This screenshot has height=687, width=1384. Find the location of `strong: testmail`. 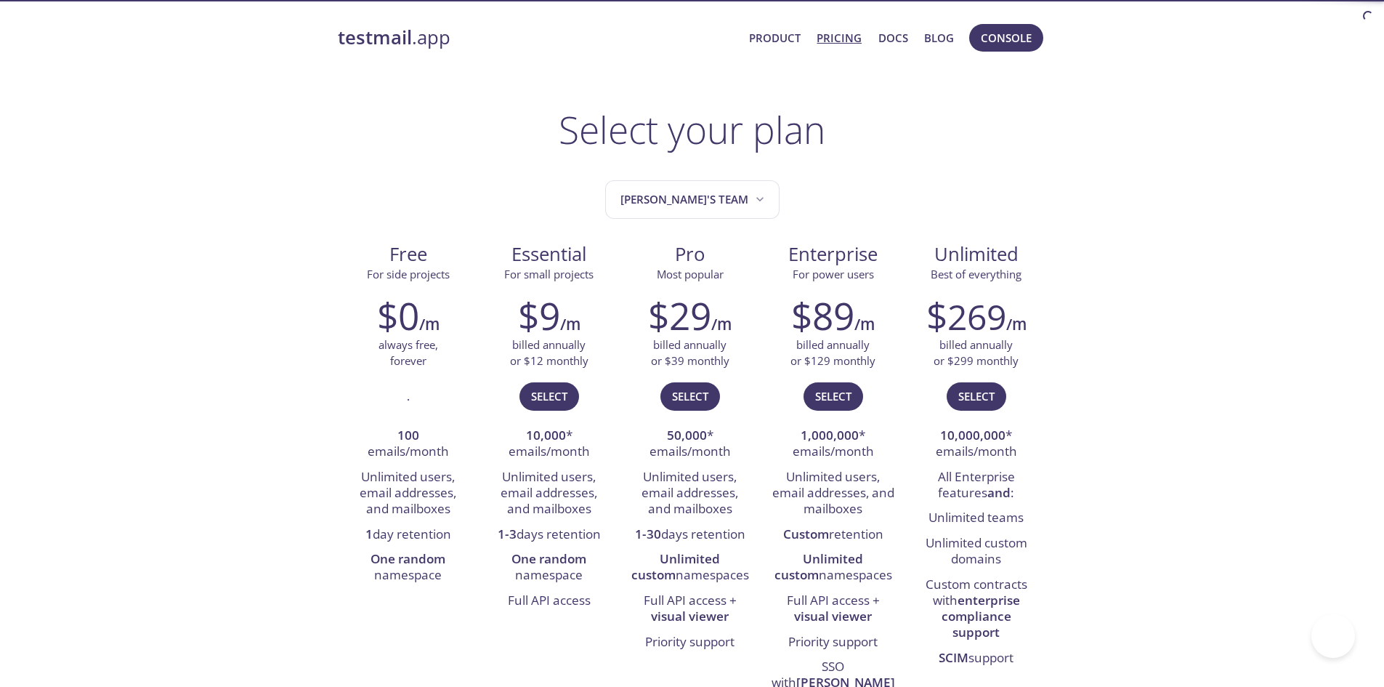

strong: testmail is located at coordinates (375, 37).